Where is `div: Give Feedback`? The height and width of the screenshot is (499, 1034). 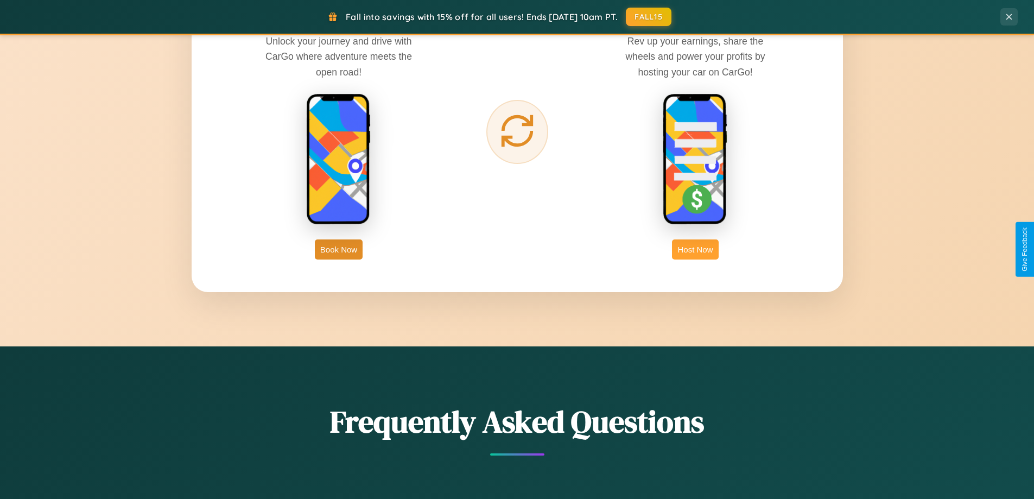 div: Give Feedback is located at coordinates (1025, 249).